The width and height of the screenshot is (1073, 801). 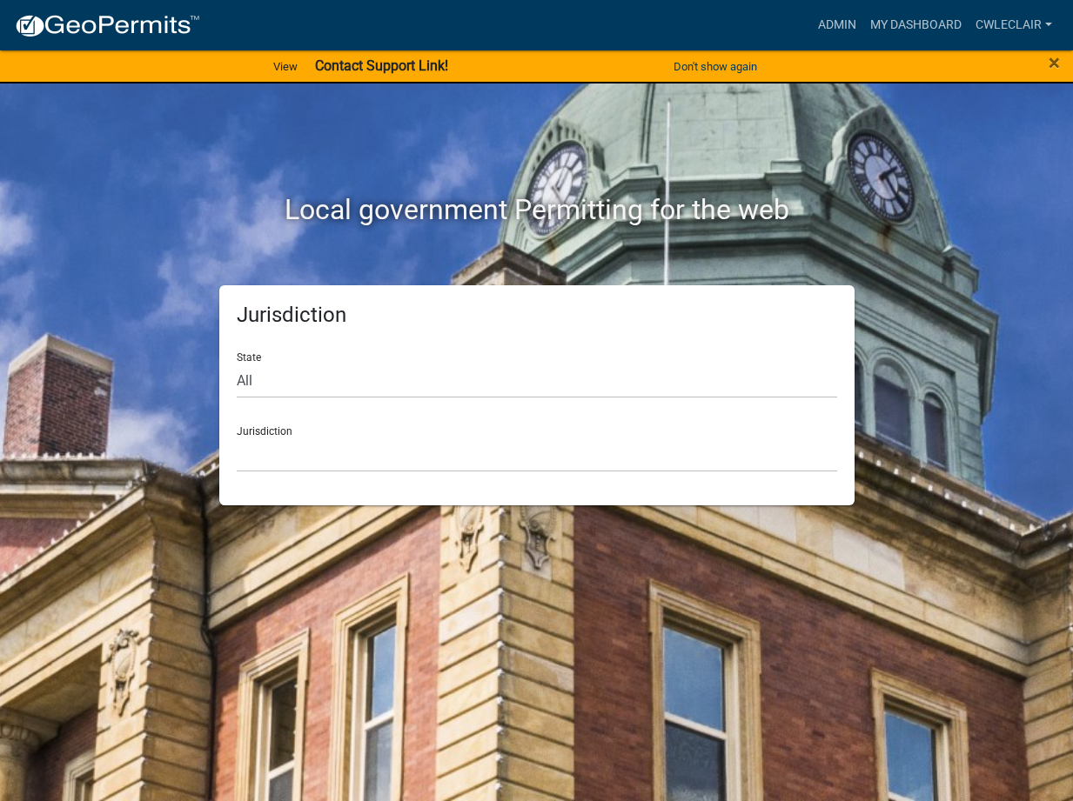 I want to click on a: Admin, so click(x=837, y=25).